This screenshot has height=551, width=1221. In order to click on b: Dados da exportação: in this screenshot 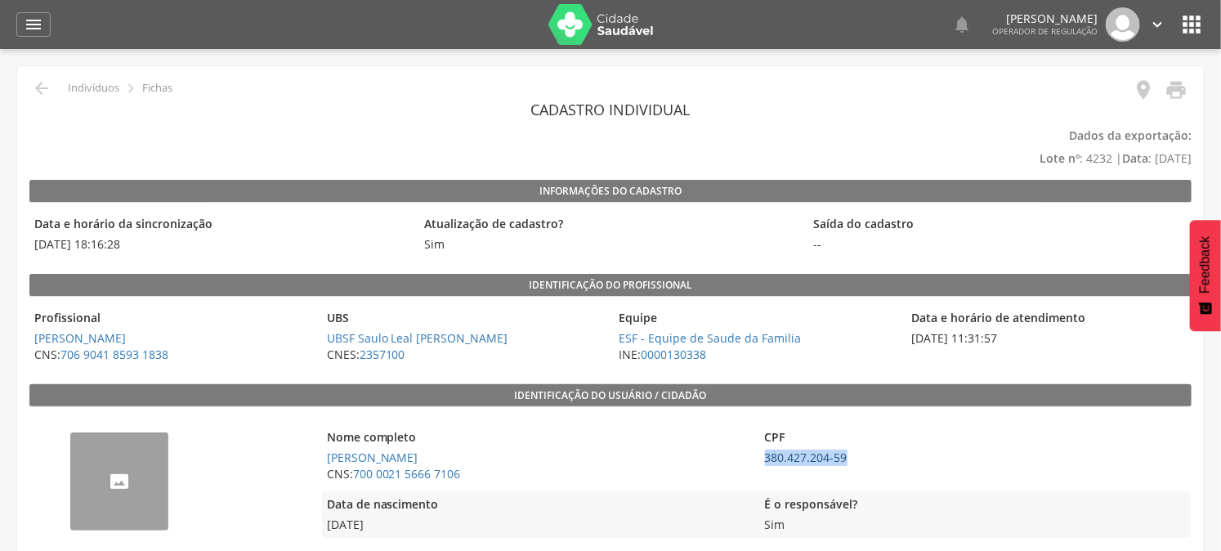, I will do `click(1130, 135)`.